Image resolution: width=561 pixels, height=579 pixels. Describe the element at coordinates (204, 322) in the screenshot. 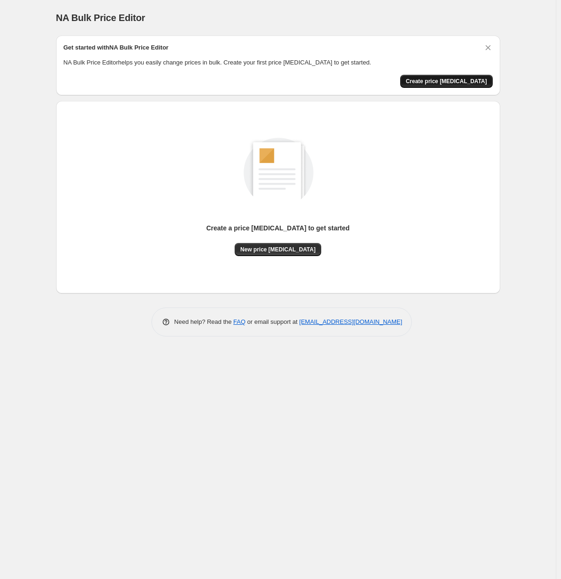

I see `span: Need help? Read the` at that location.